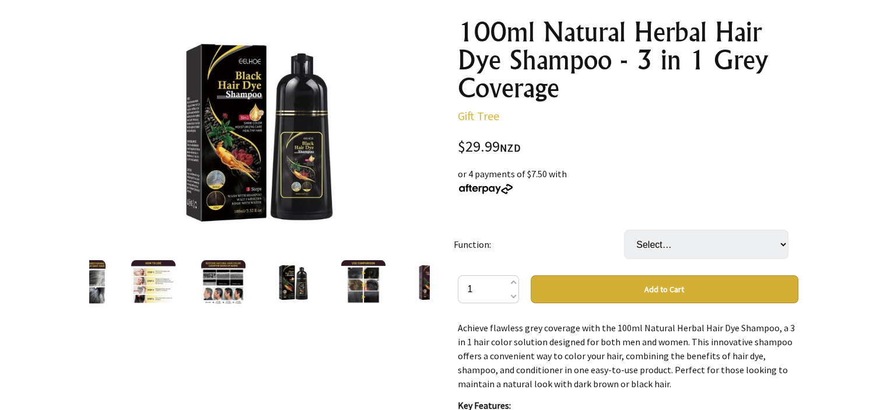 This screenshot has width=887, height=410. I want to click on div: or 4 payments of $7.50 with, so click(628, 181).